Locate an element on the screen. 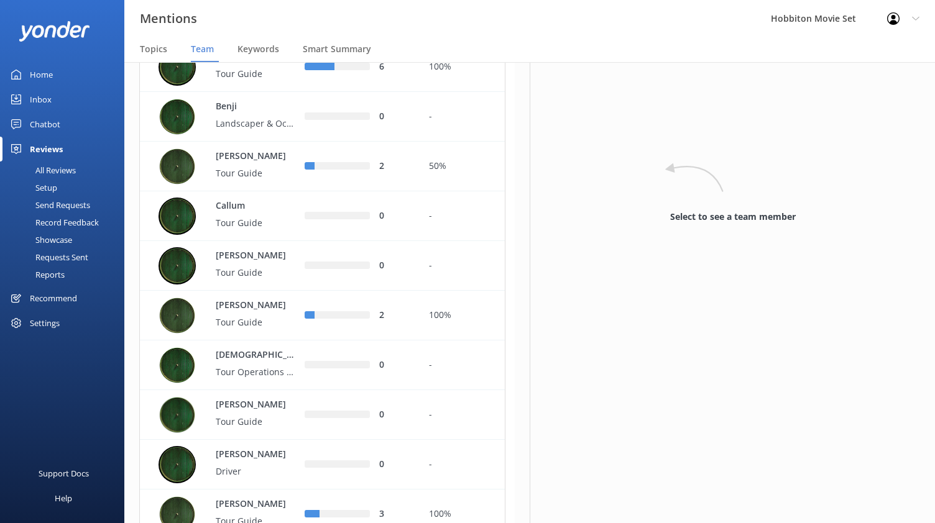 The image size is (935, 523). img: 538-1743200785.png is located at coordinates (177, 316).